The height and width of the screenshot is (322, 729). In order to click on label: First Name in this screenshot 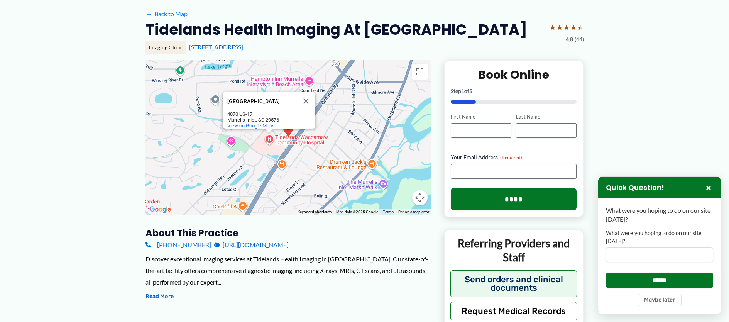, I will do `click(481, 117)`.